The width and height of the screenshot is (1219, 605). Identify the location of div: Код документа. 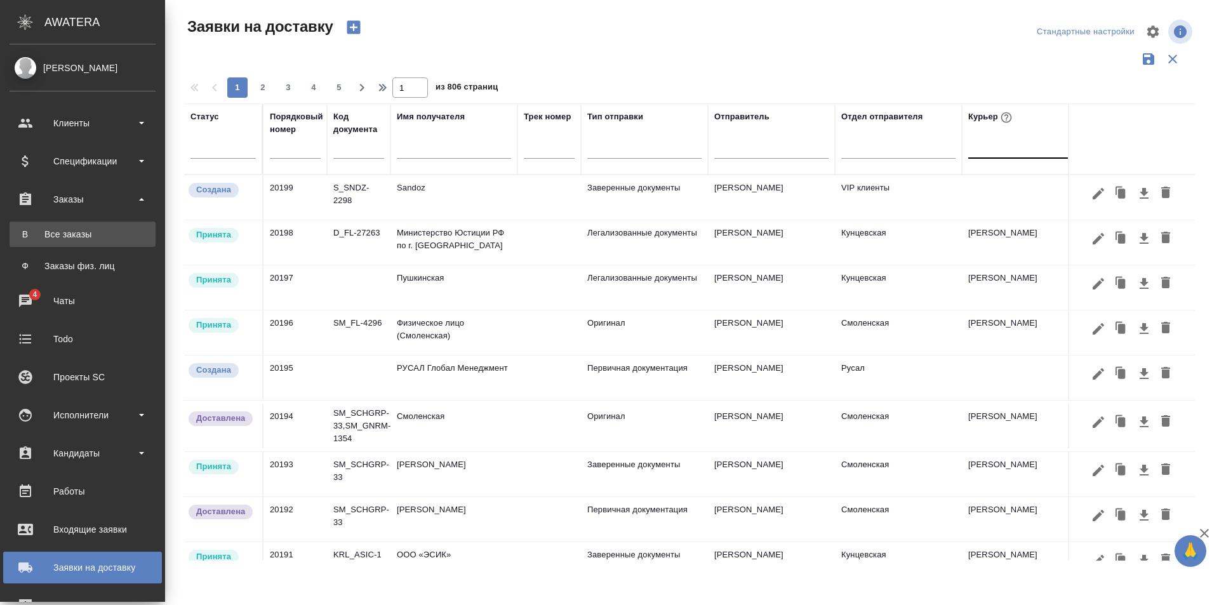
(359, 123).